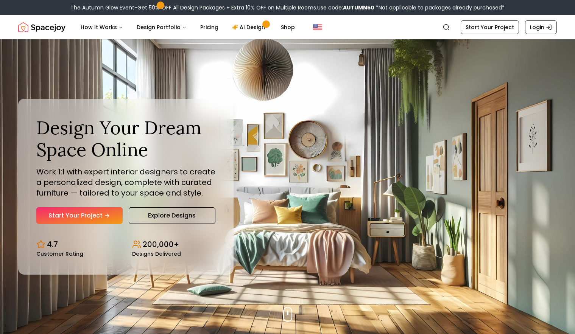 The width and height of the screenshot is (575, 334). Describe the element at coordinates (172, 216) in the screenshot. I see `a: Explore Designs` at that location.